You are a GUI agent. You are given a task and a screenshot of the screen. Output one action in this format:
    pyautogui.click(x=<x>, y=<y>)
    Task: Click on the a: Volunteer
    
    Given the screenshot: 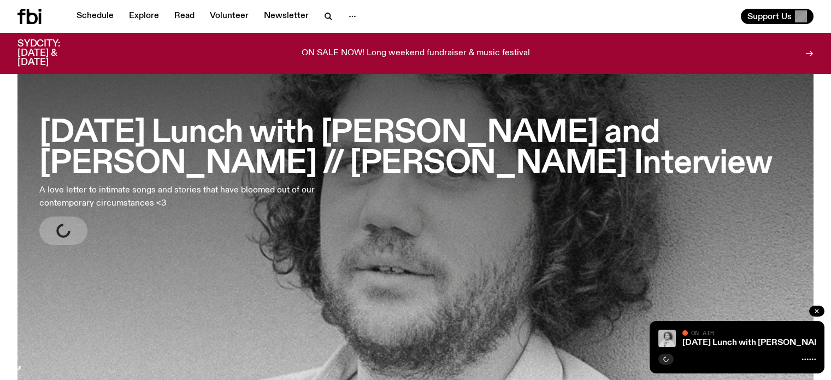 What is the action you would take?
    pyautogui.click(x=229, y=16)
    